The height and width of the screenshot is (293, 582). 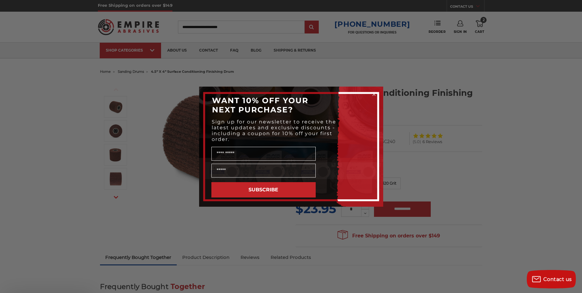 I want to click on span: WANT 10% OFF YOUR NEXT PURCHASE?, so click(x=260, y=105).